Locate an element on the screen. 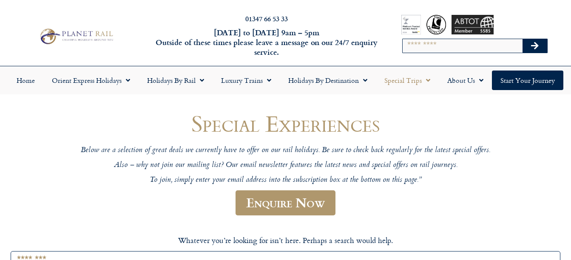  a: Luxury Trains is located at coordinates (246, 80).